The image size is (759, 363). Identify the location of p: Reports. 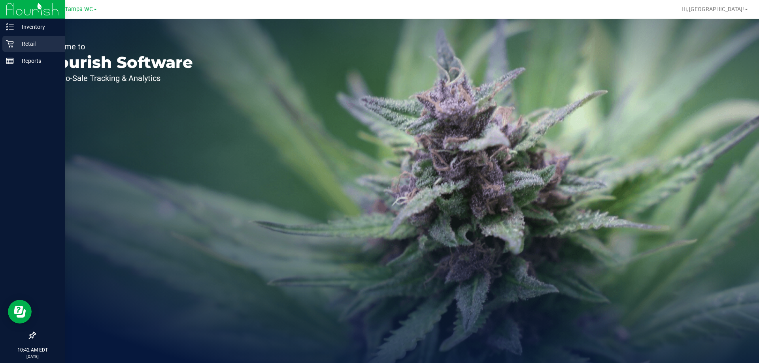
(38, 61).